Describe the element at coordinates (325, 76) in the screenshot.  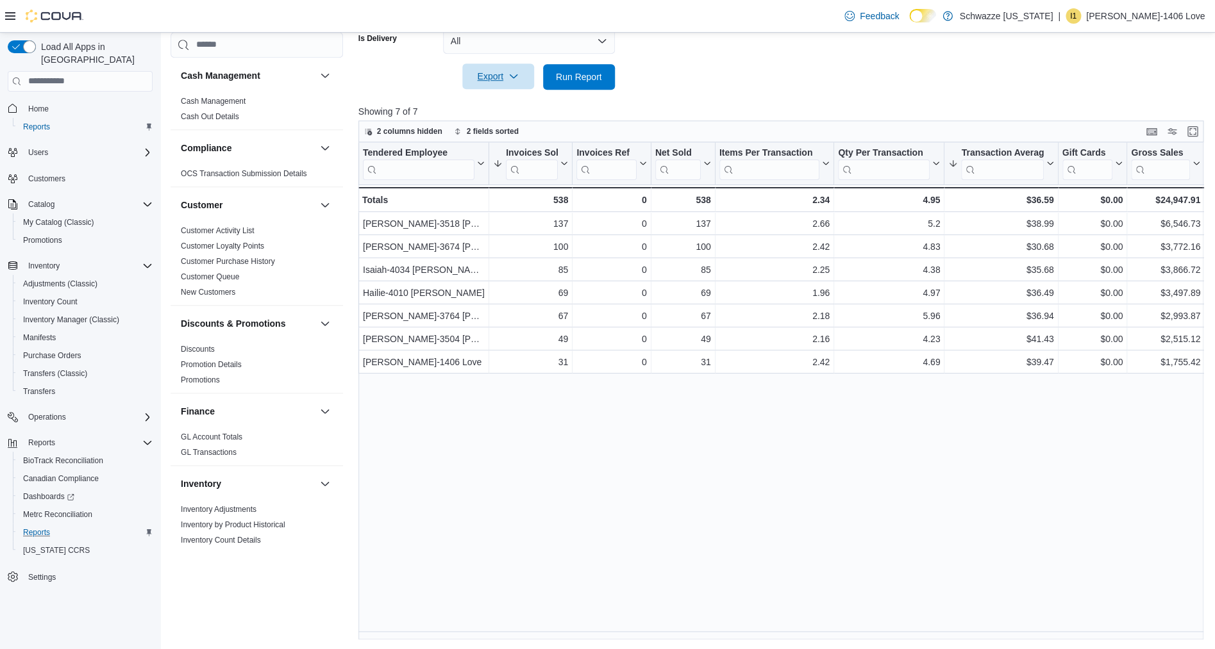
I see `button: Cash Management` at that location.